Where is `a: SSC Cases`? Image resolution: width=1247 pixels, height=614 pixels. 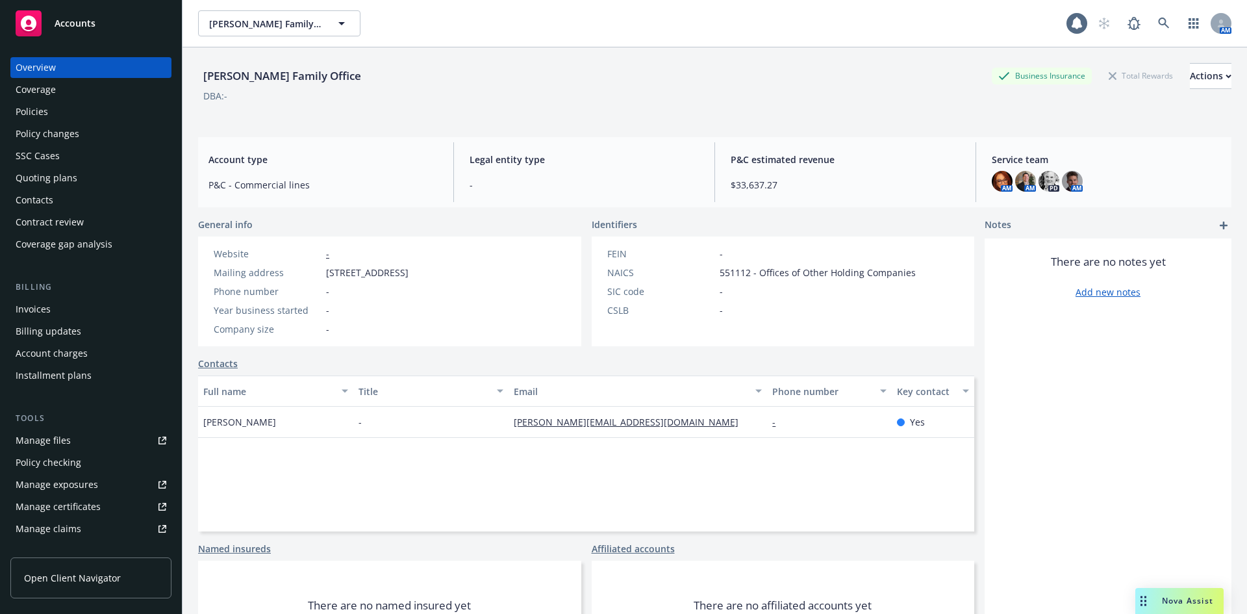
a: SSC Cases is located at coordinates (91, 156).